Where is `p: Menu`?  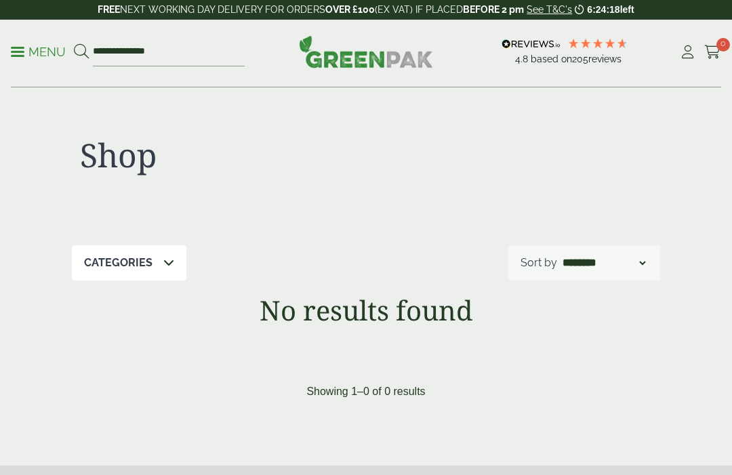 p: Menu is located at coordinates (38, 52).